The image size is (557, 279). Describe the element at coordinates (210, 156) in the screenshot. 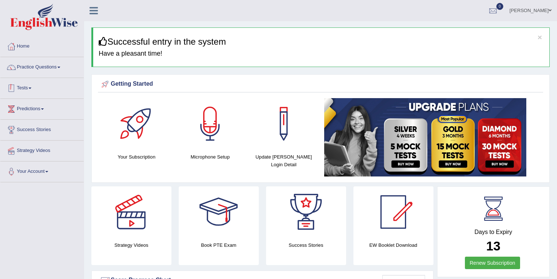

I see `h4: Microphone Setup` at that location.